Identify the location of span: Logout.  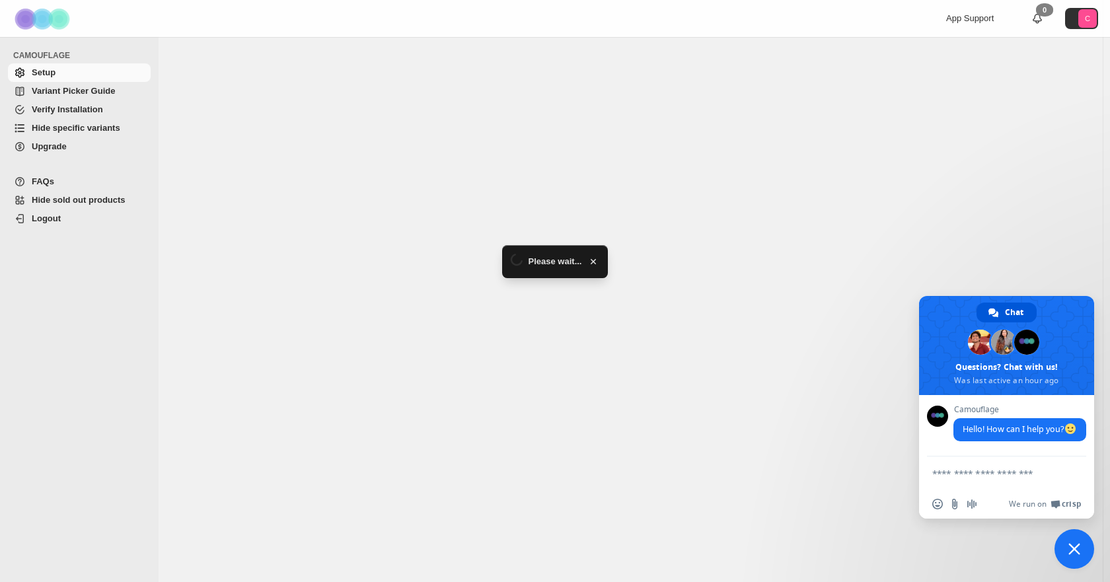
(46, 218).